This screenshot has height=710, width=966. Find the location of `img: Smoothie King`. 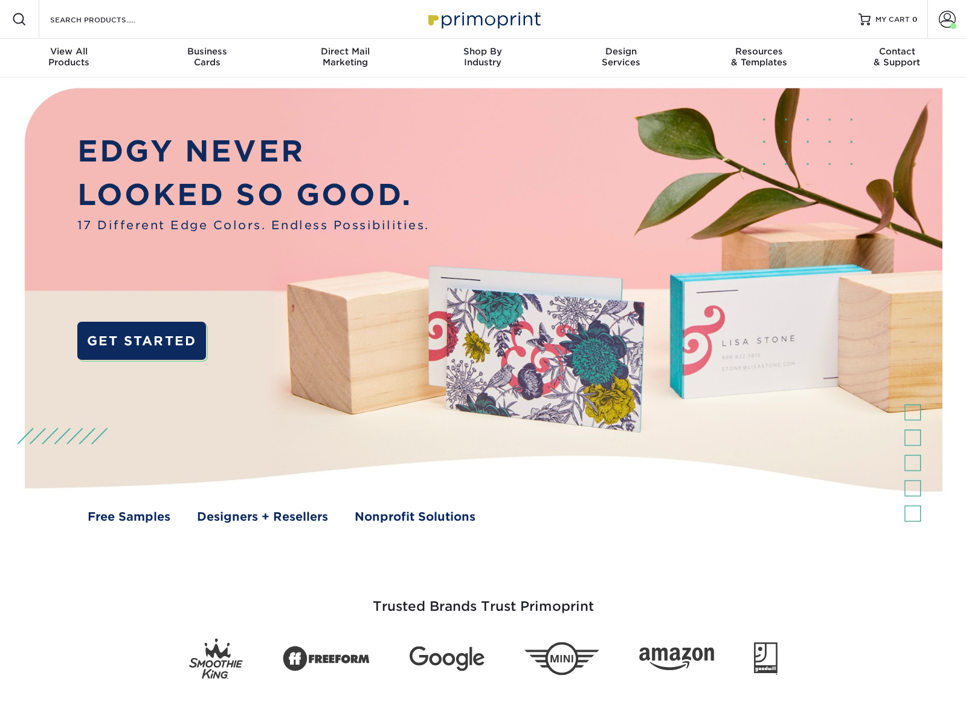

img: Smoothie King is located at coordinates (216, 658).